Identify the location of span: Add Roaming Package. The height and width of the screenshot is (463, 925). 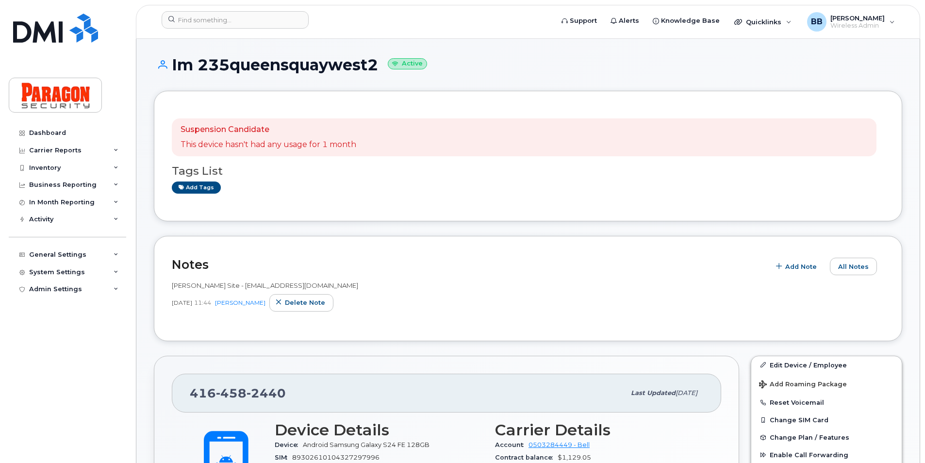
(803, 385).